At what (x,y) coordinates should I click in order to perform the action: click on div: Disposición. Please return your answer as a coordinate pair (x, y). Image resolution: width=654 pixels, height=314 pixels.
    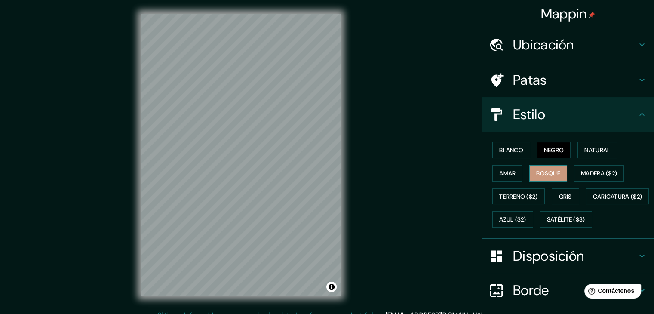
    Looking at the image, I should click on (568, 256).